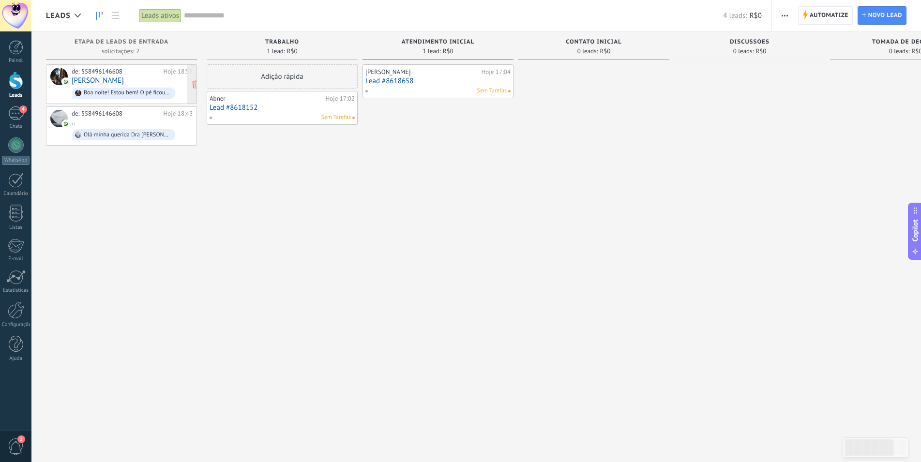 Image resolution: width=921 pixels, height=462 pixels. I want to click on div: Hoje 17:04, so click(496, 72).